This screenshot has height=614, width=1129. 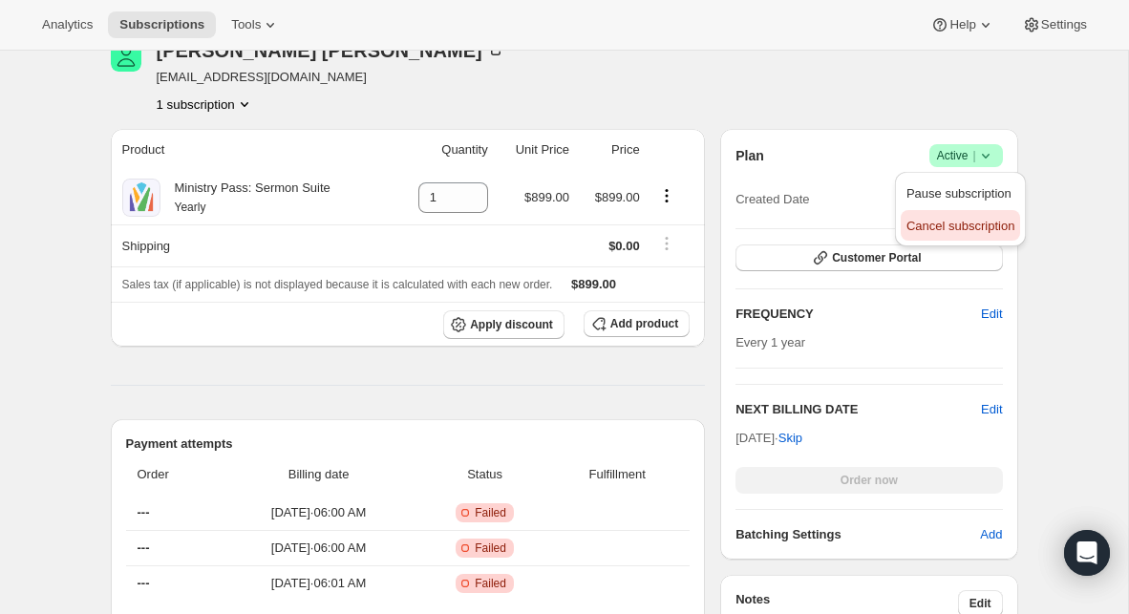 I want to click on div: Ministry Pass: Sermon Suite, so click(x=245, y=198).